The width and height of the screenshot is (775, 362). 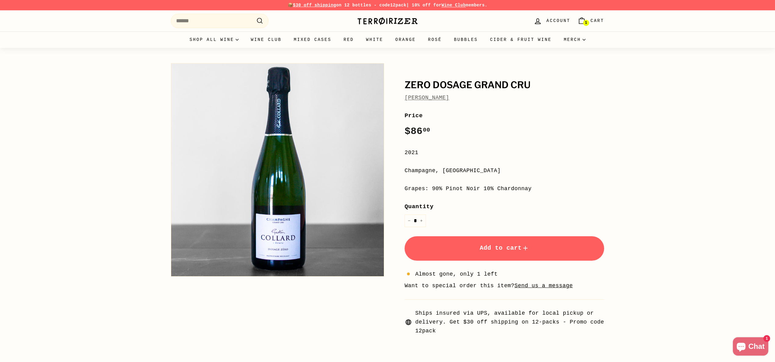 What do you see at coordinates (387, 40) in the screenshot?
I see `div: Primary` at bounding box center [387, 40].